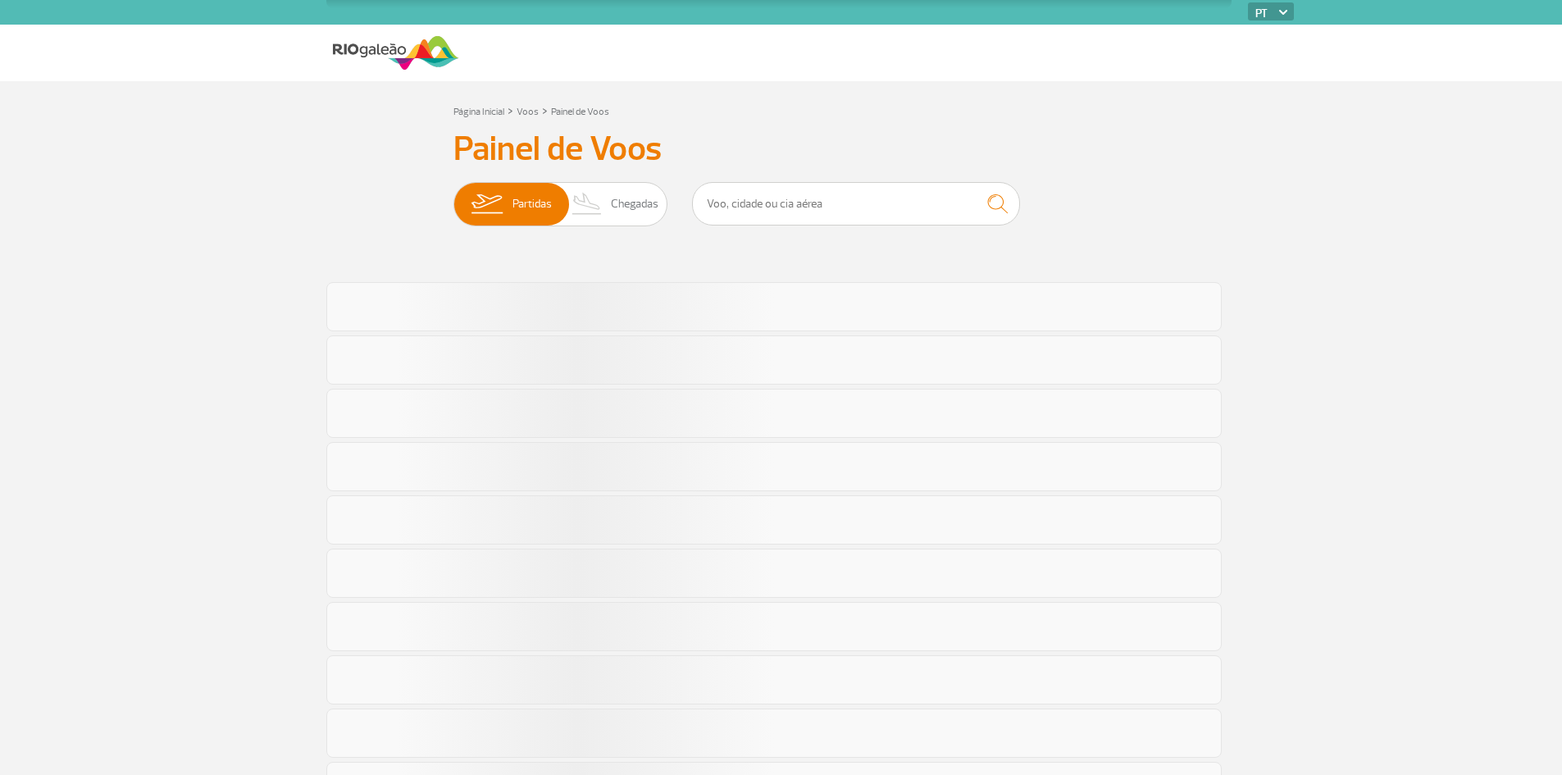 The height and width of the screenshot is (775, 1562). What do you see at coordinates (527, 111) in the screenshot?
I see `a: Voos` at bounding box center [527, 111].